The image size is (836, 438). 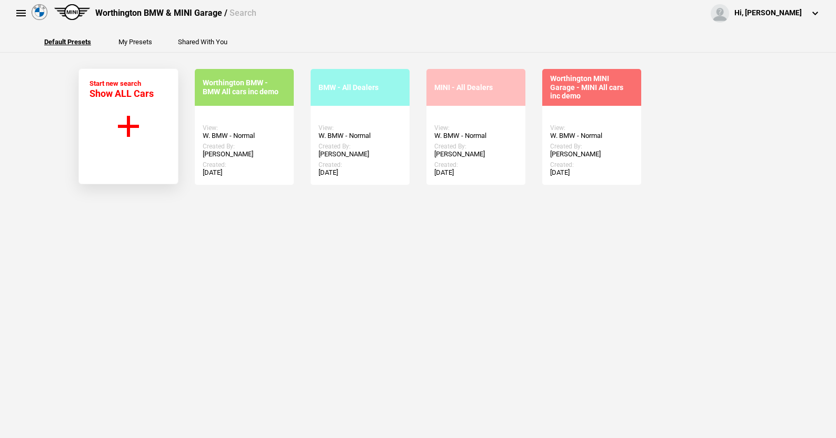 What do you see at coordinates (360, 87) in the screenshot?
I see `div: BMW - All Dealers` at bounding box center [360, 87].